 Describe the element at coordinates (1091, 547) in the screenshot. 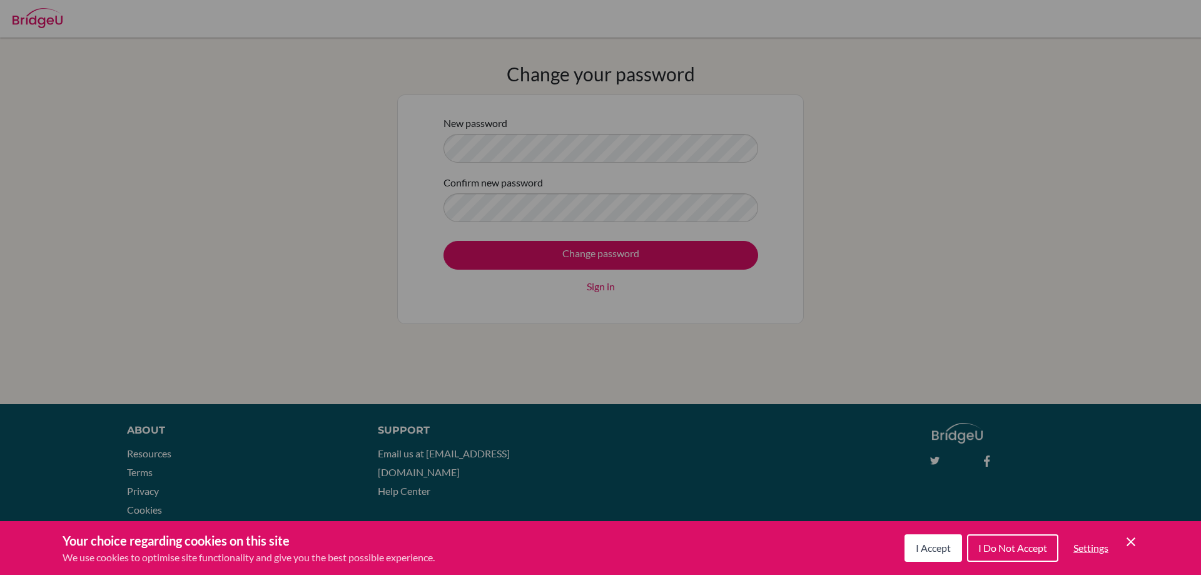

I see `span: Settings` at that location.